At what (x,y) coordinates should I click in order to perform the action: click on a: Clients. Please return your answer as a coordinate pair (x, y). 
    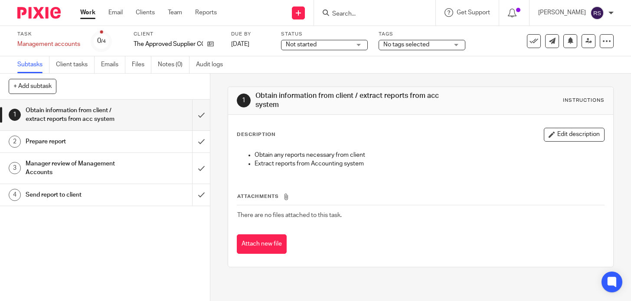
    Looking at the image, I should click on (145, 13).